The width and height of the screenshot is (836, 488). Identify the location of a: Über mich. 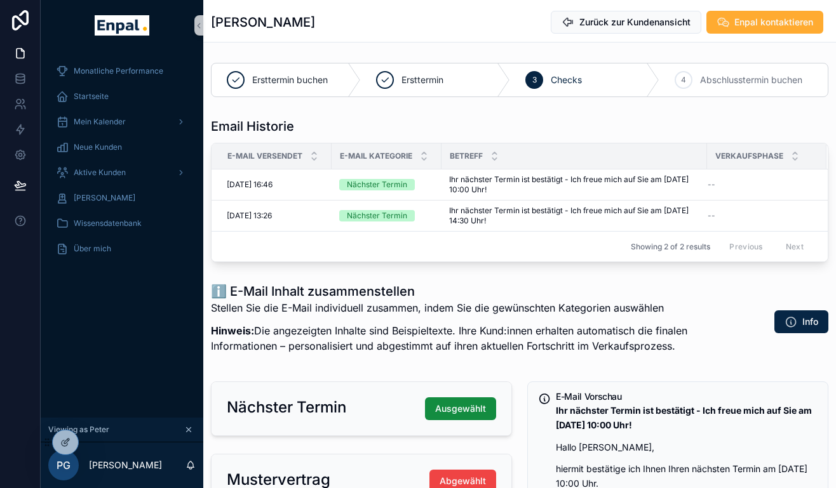
(122, 249).